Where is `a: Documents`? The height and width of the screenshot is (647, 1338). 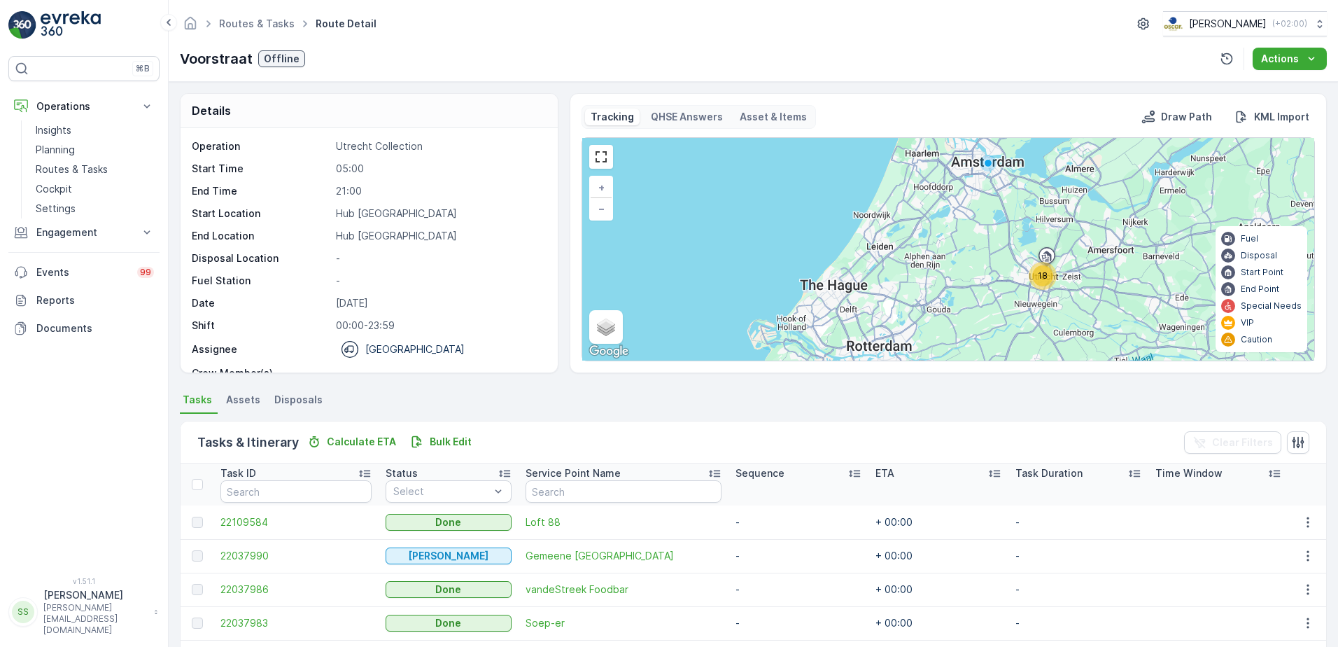
a: Documents is located at coordinates (84, 328).